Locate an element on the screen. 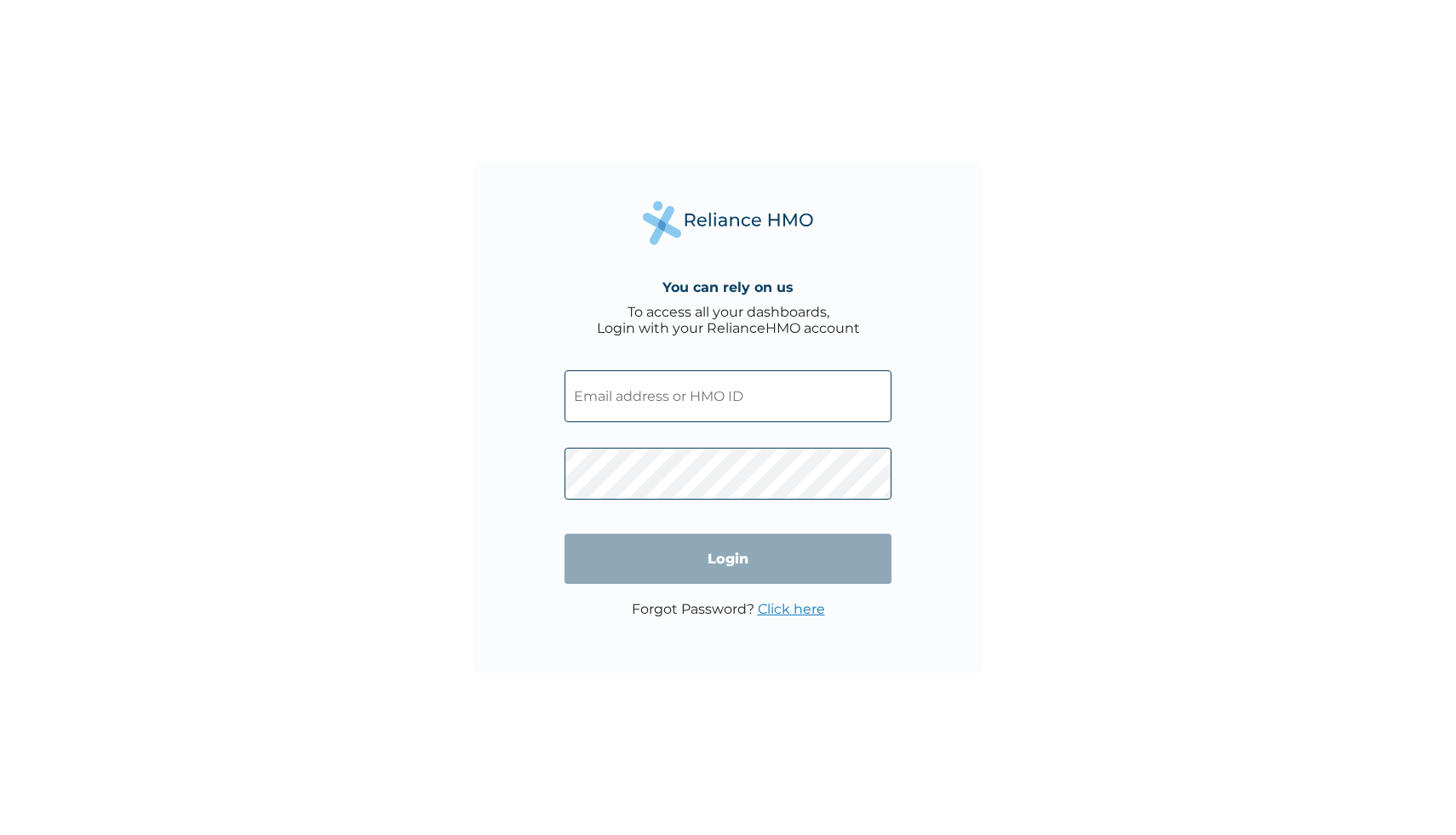 The width and height of the screenshot is (1456, 835). div: To access all your dashboards, Login with your RelianceHMO account is located at coordinates (728, 320).